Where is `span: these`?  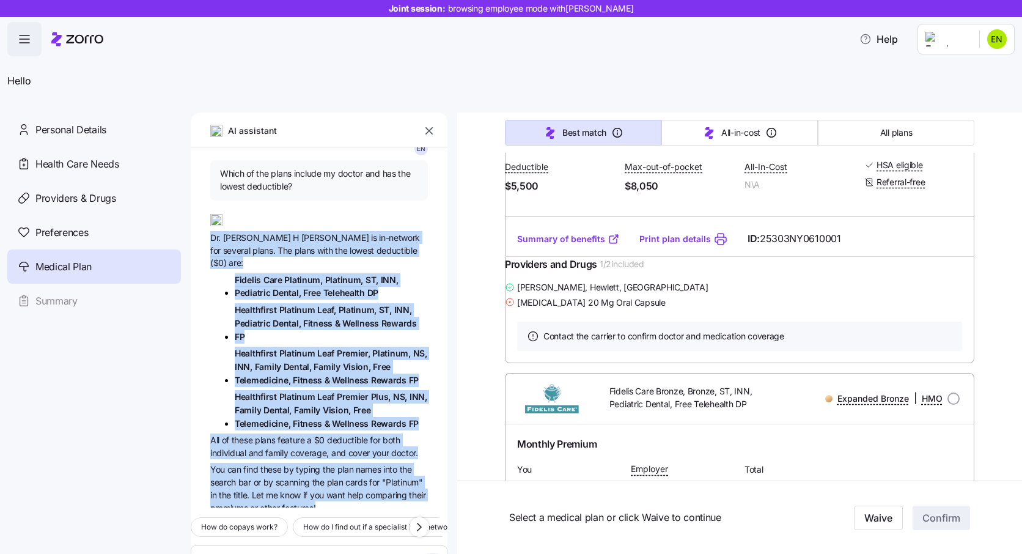 span: these is located at coordinates (272, 469).